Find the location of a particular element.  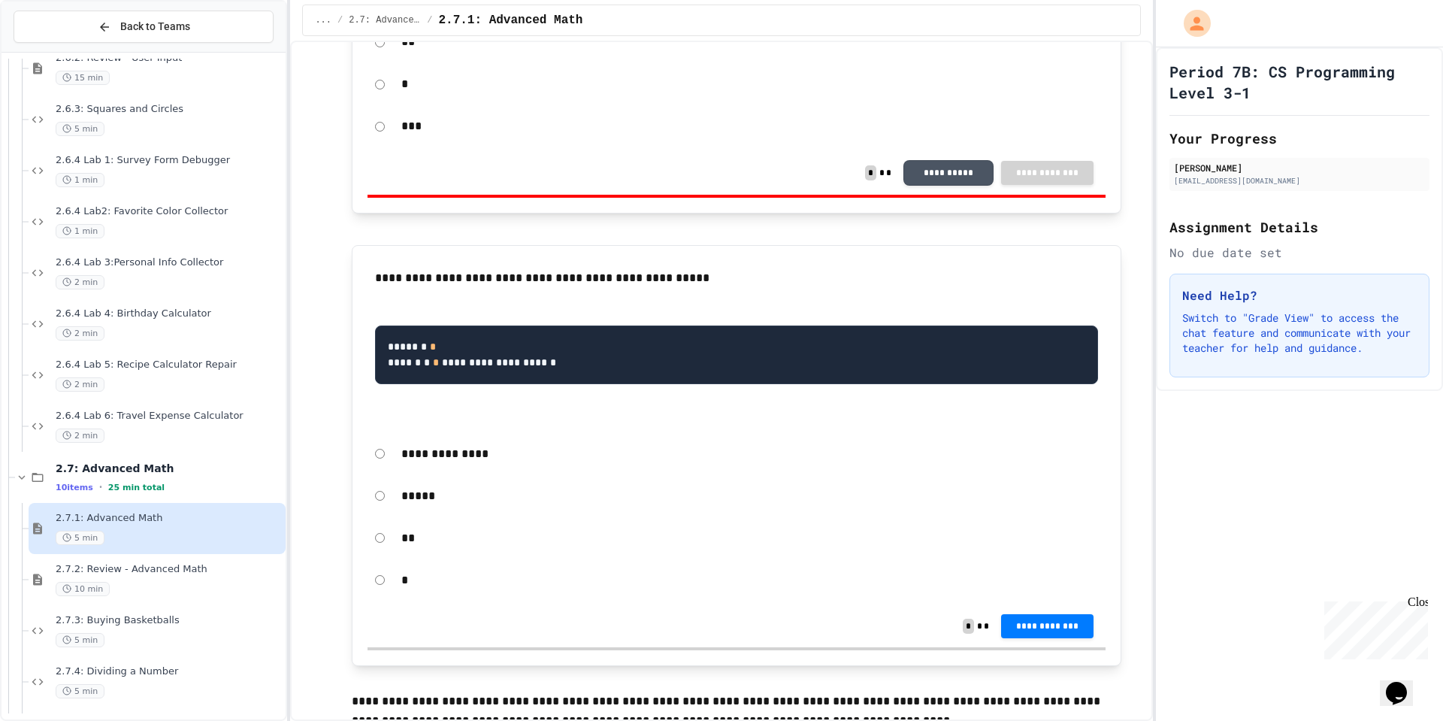

p: Switch to "Grade View" to access the chat feature and communicate with your teacher for help and ... is located at coordinates (1300, 333).